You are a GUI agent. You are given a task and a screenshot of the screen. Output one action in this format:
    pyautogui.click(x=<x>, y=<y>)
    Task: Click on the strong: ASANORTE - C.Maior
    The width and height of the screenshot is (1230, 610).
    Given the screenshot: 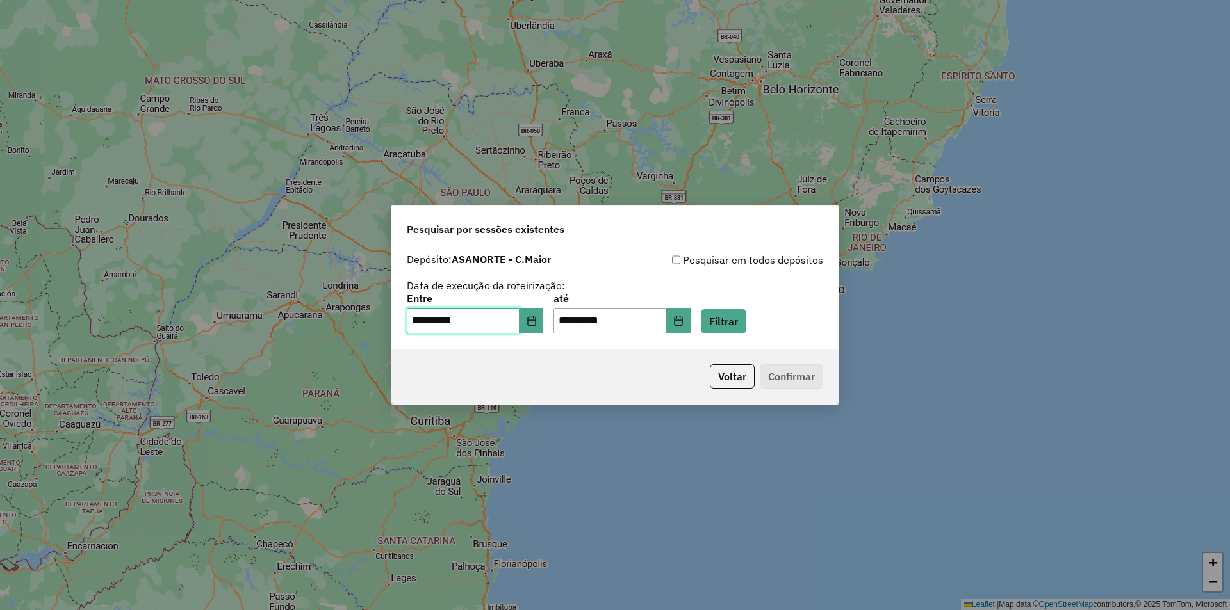 What is the action you would take?
    pyautogui.click(x=501, y=259)
    